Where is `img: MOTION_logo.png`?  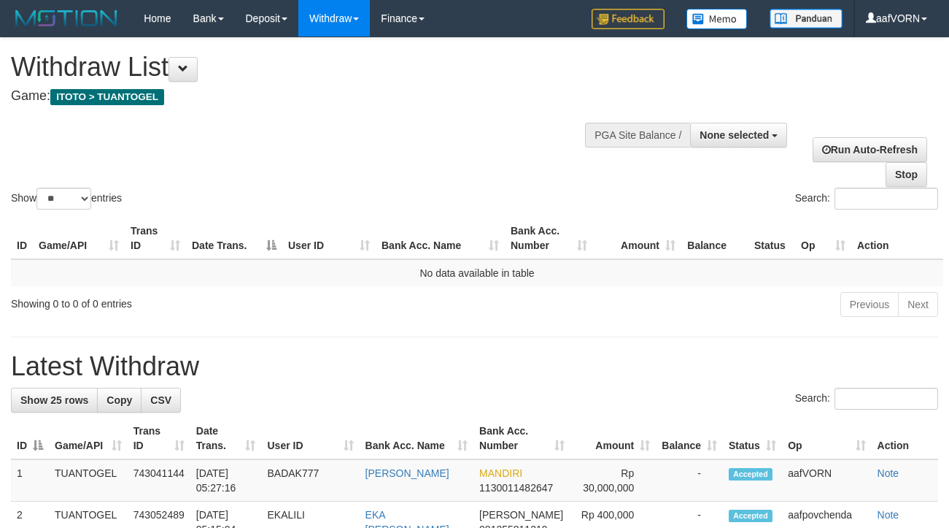 img: MOTION_logo.png is located at coordinates (66, 18).